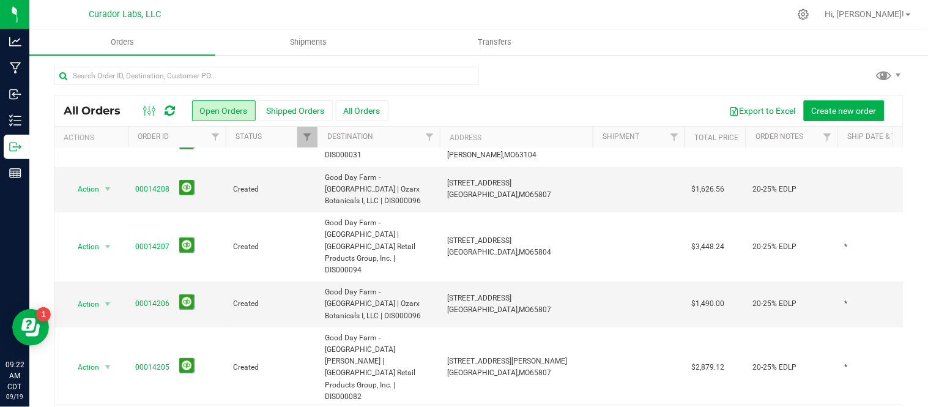  I want to click on a: Shipments, so click(308, 42).